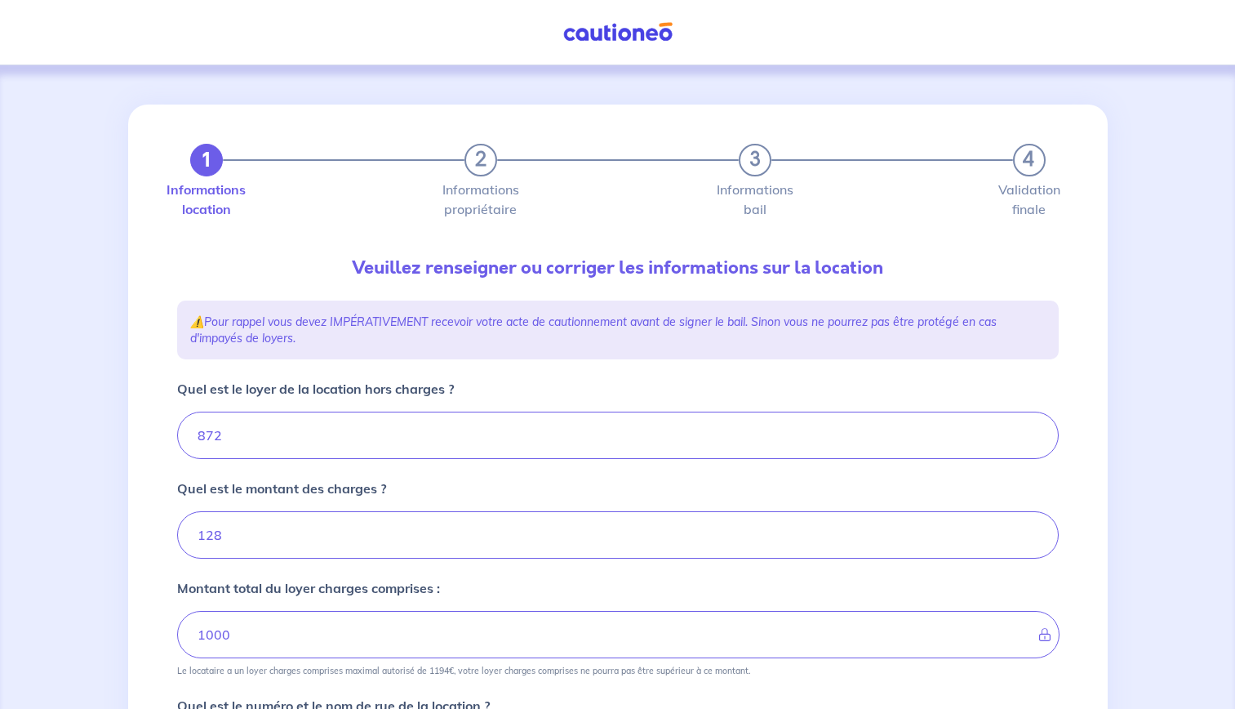 Image resolution: width=1235 pixels, height=709 pixels. Describe the element at coordinates (309, 588) in the screenshot. I see `p: Montant total du loyer charges comprises :` at that location.